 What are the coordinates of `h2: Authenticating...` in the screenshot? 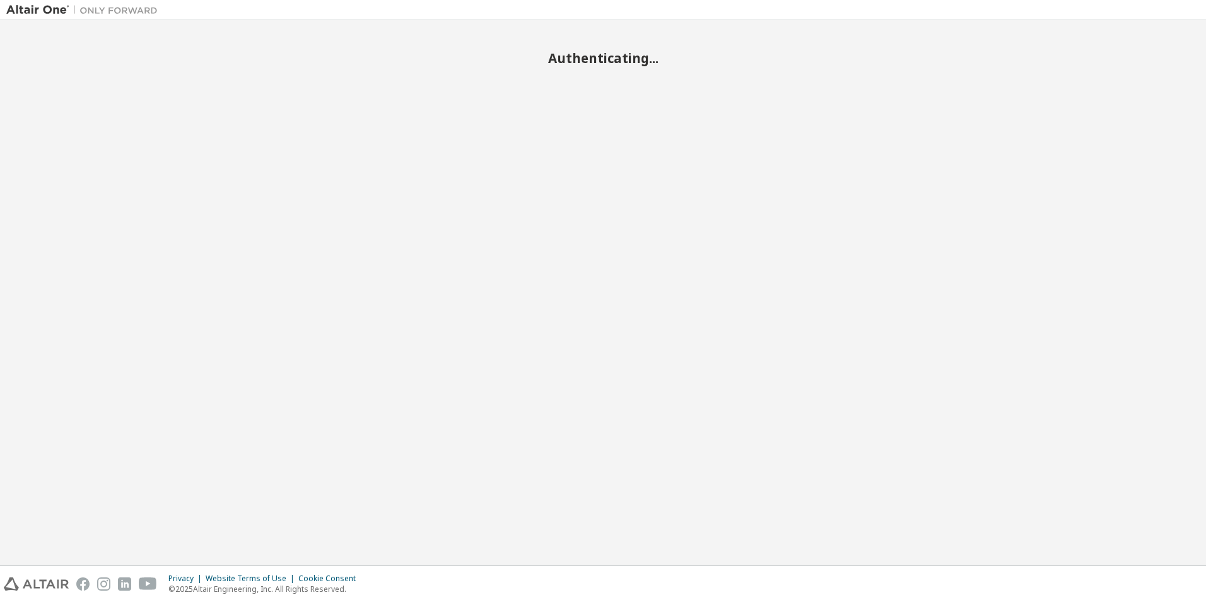 It's located at (603, 58).